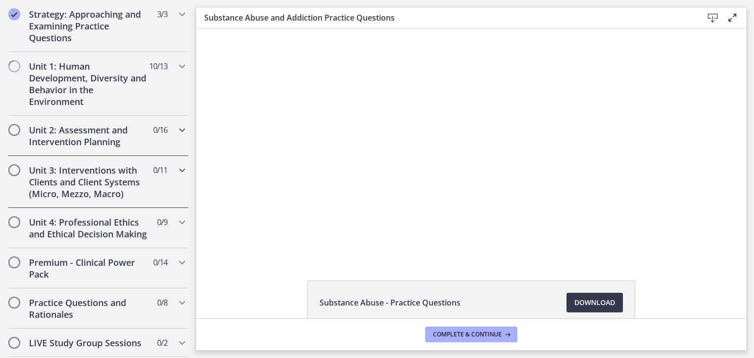  I want to click on span: 0 / 9, so click(162, 222).